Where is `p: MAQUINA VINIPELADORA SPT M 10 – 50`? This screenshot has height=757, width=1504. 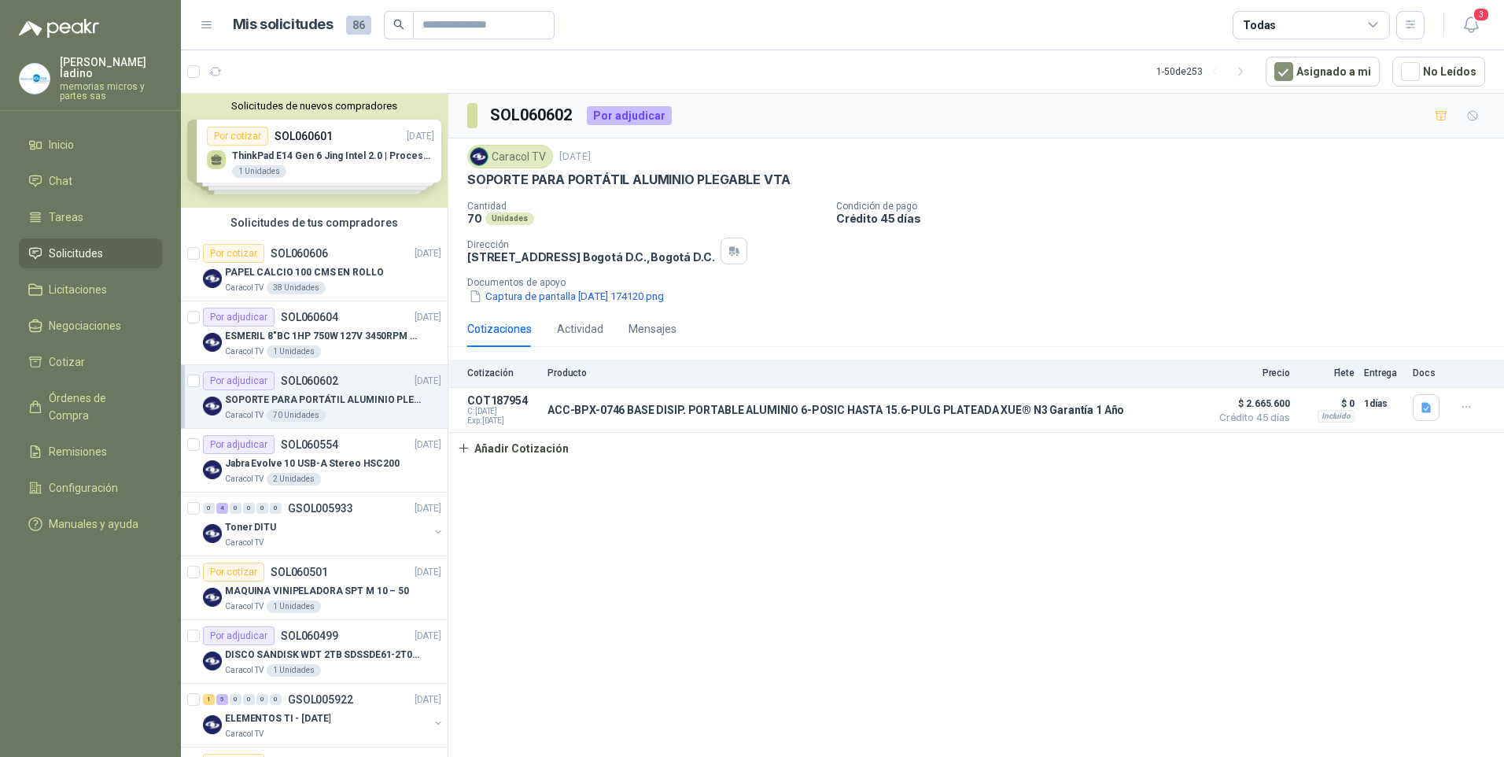 p: MAQUINA VINIPELADORA SPT M 10 – 50 is located at coordinates (317, 591).